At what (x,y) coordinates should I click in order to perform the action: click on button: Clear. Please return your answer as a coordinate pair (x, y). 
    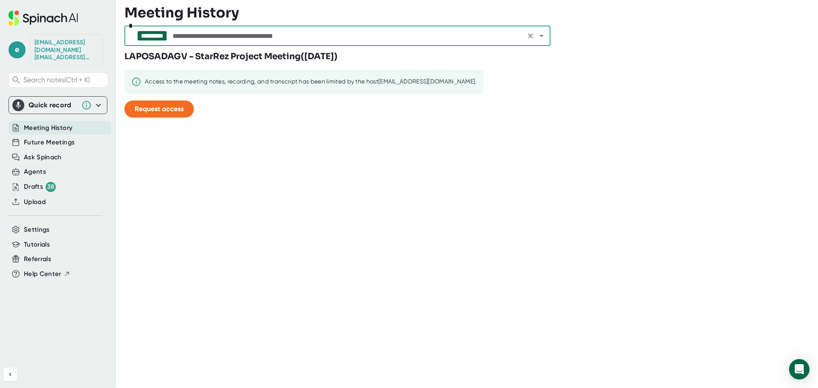
    Looking at the image, I should click on (531, 36).